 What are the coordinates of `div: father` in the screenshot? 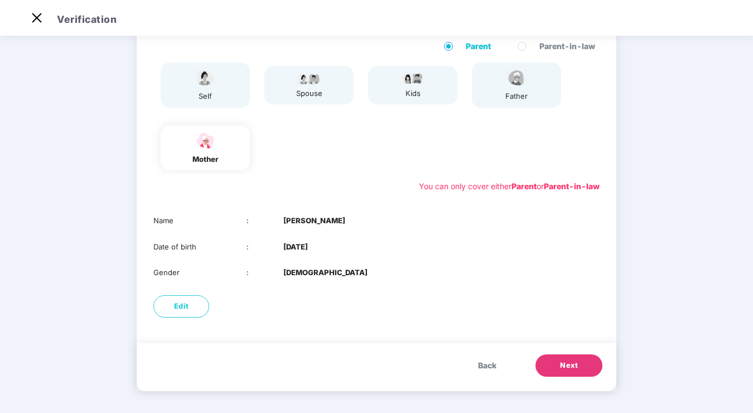 It's located at (516, 96).